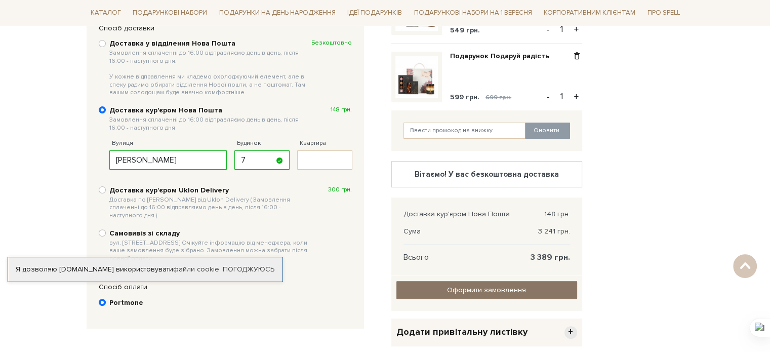 Image resolution: width=770 pixels, height=352 pixels. Describe the element at coordinates (487, 290) in the screenshot. I see `span: Оформити замовлення` at that location.